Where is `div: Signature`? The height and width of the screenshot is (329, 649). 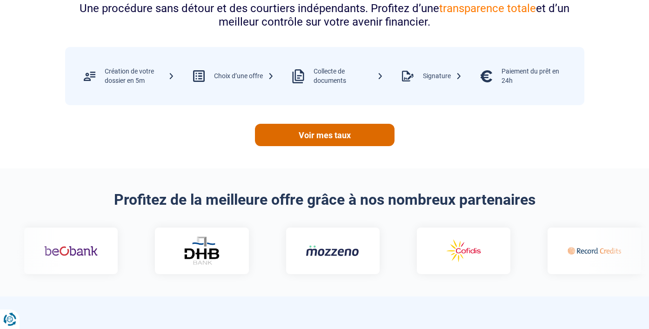
div: Signature is located at coordinates (442, 76).